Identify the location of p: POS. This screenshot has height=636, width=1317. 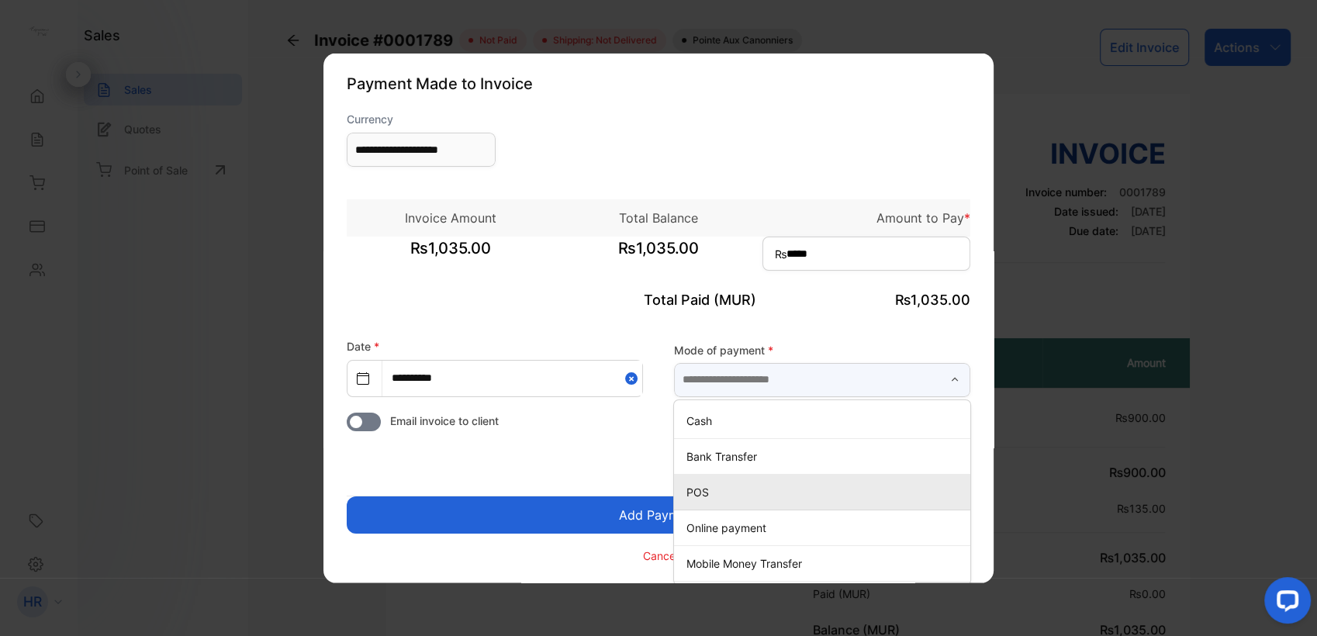
(825, 491).